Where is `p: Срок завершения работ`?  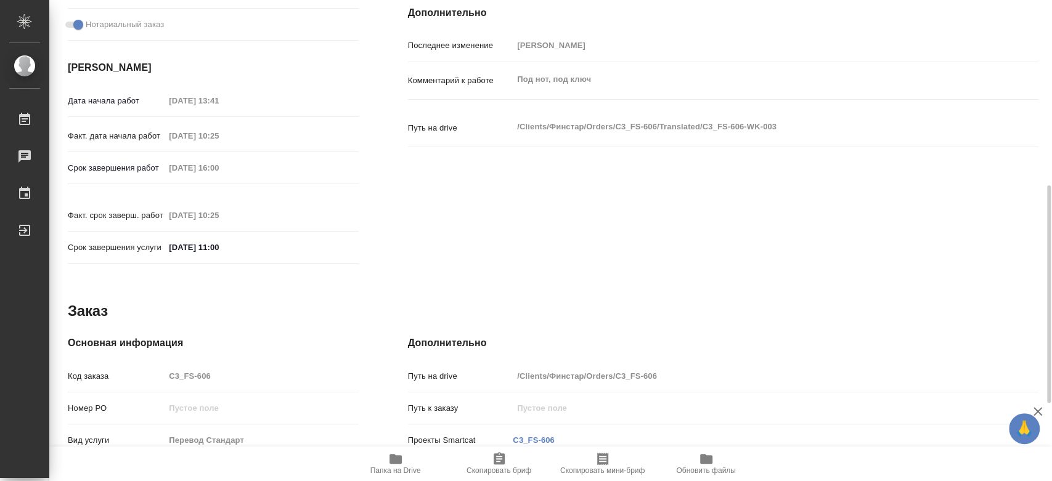 p: Срок завершения работ is located at coordinates (116, 168).